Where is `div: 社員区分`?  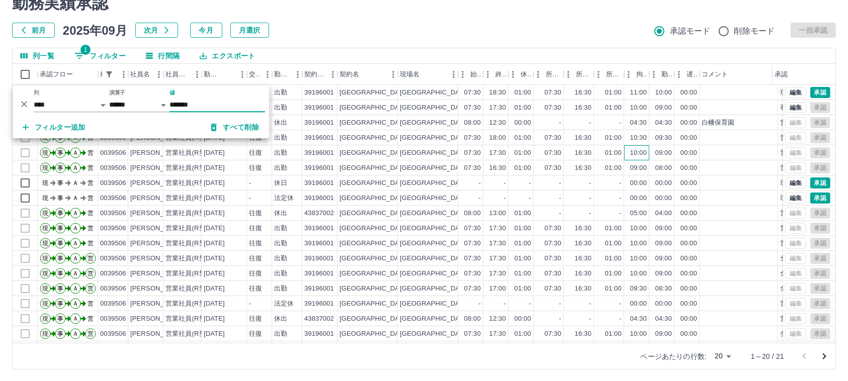 div: 社員区分 is located at coordinates (183, 74).